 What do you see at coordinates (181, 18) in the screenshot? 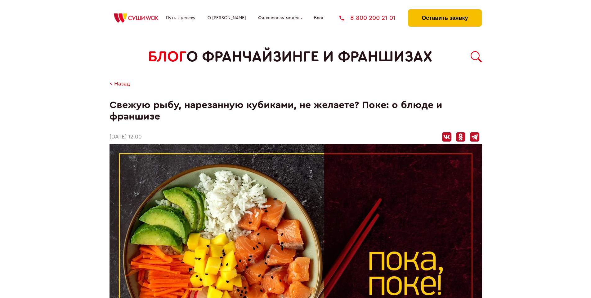
I see `a: Путь к успеху` at bounding box center [181, 18].